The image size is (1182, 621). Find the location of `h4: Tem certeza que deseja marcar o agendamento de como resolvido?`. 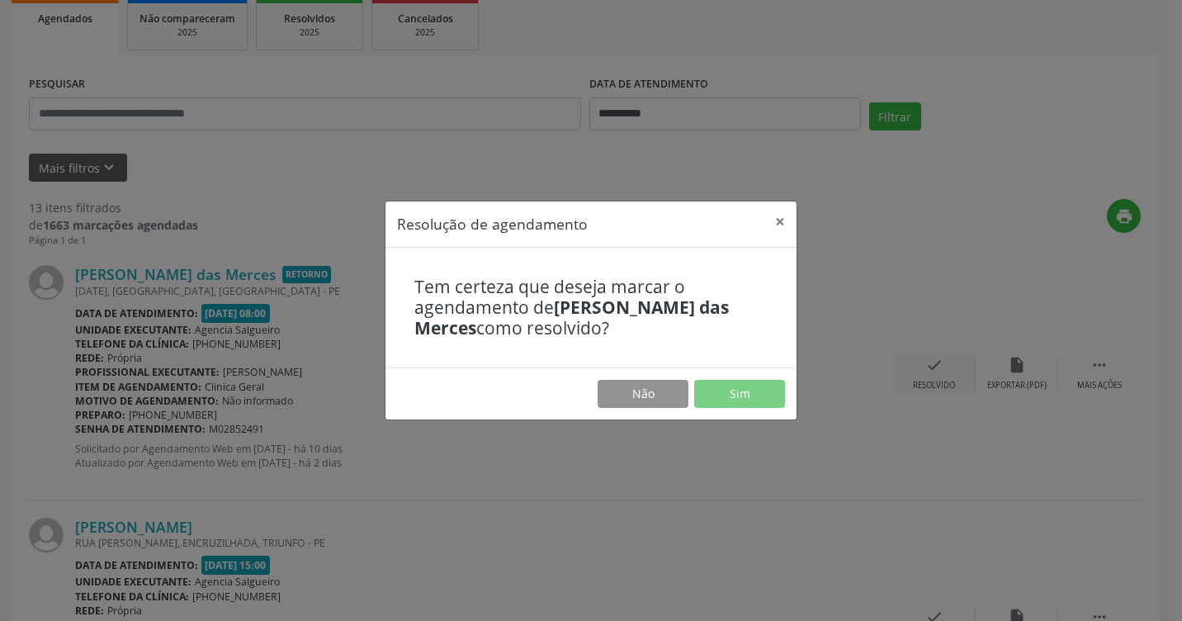

h4: Tem certeza que deseja marcar o agendamento de como resolvido? is located at coordinates (591, 308).